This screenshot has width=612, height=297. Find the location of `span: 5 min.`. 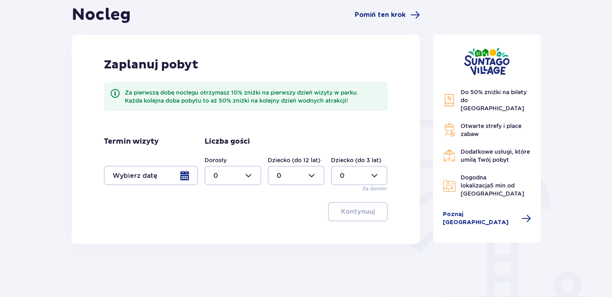

span: 5 min. is located at coordinates (498, 186).